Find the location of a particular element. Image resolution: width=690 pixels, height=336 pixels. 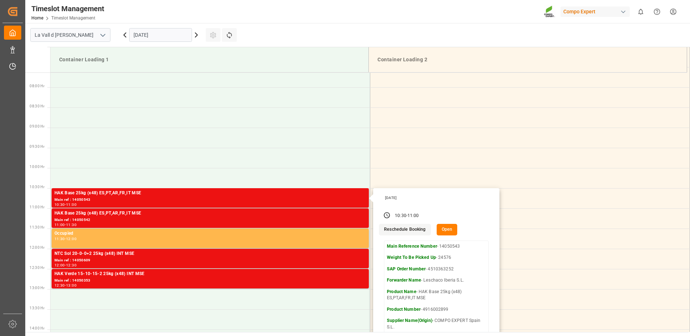

span: 11:30 Hr is located at coordinates (37, 227).